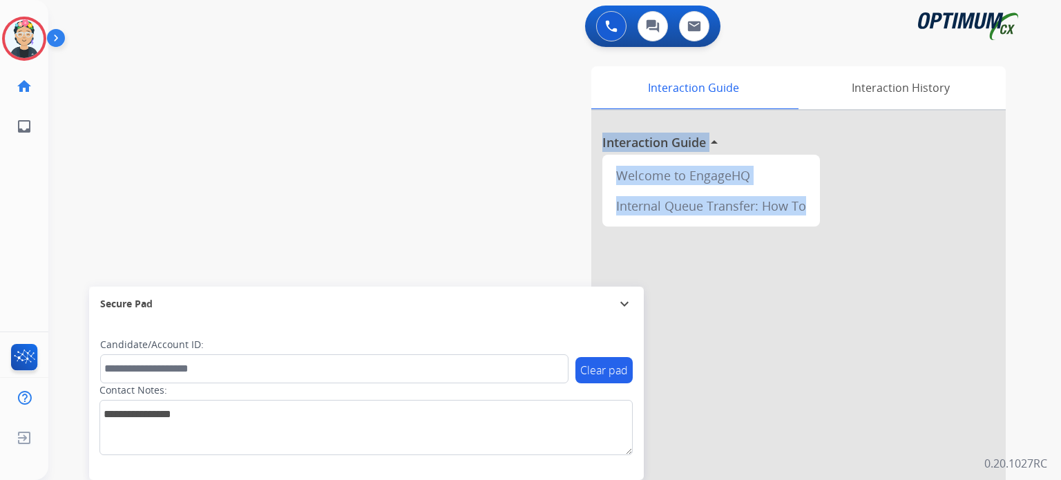  I want to click on div: Welcome to EngageHQ, so click(711, 176).